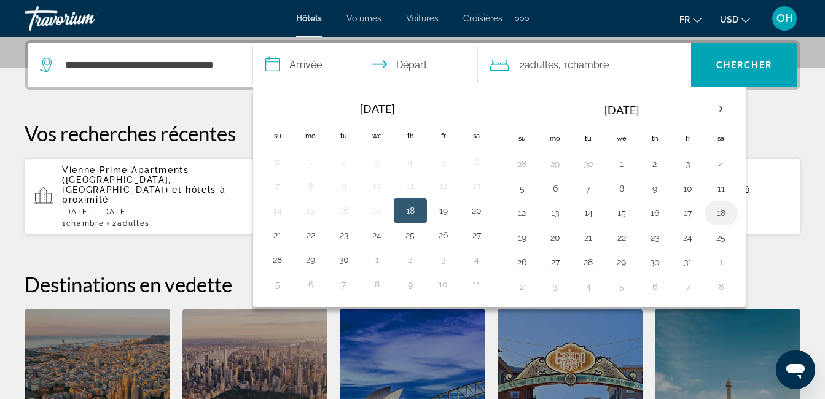 Image resolution: width=825 pixels, height=399 pixels. What do you see at coordinates (364, 18) in the screenshot?
I see `a: Volumes` at bounding box center [364, 18].